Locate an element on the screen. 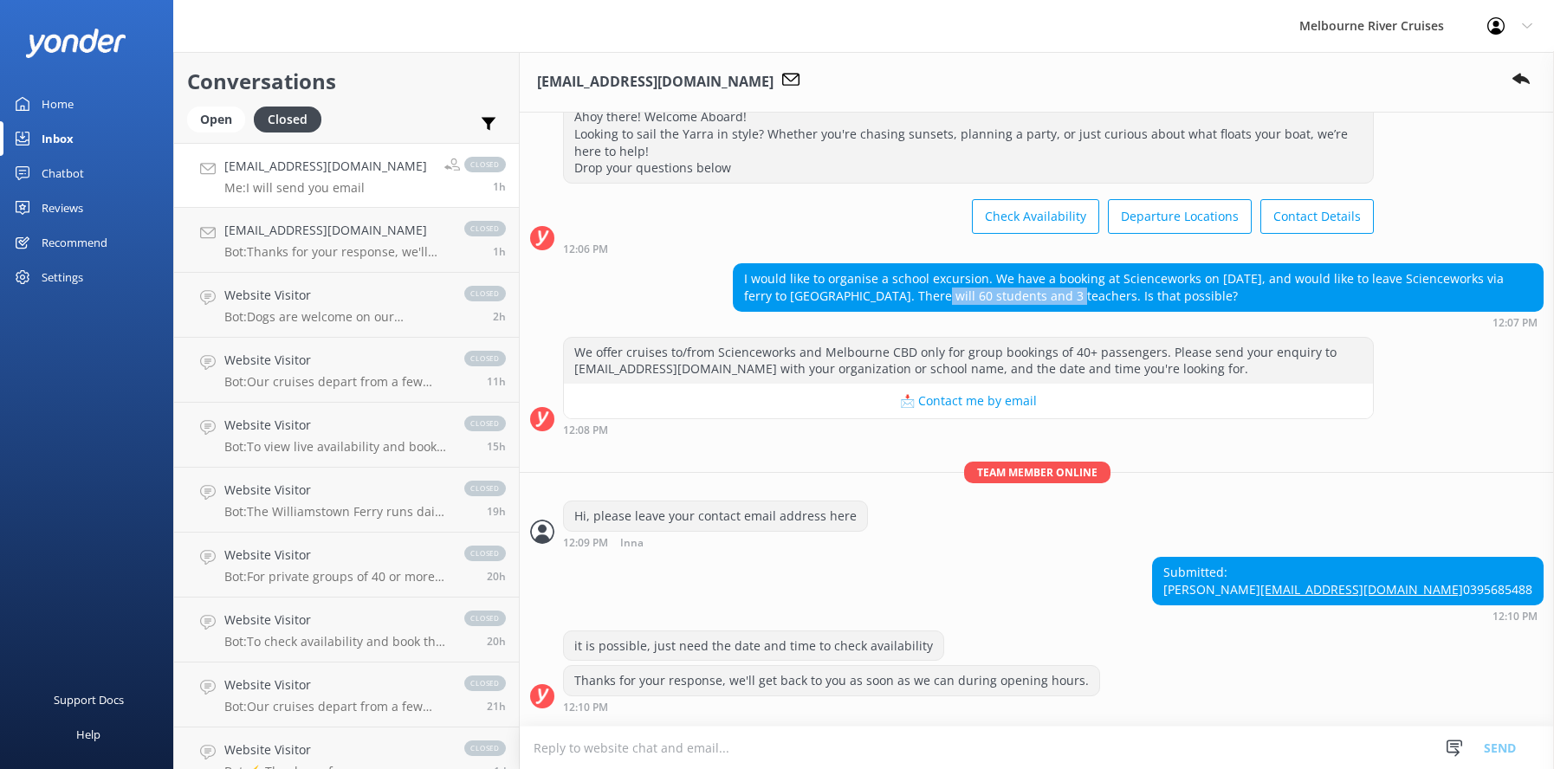 This screenshot has height=769, width=1554. div: Closed is located at coordinates (288, 120).